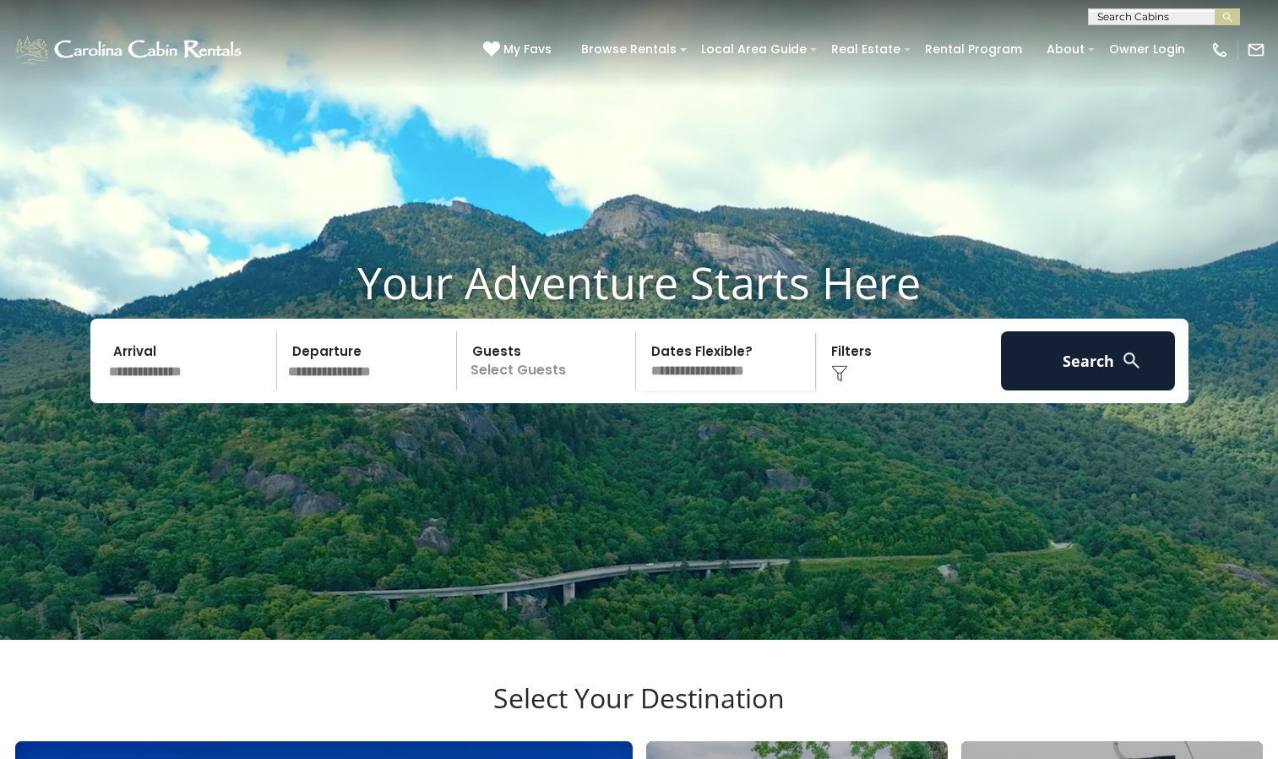 The width and height of the screenshot is (1278, 759). Describe the element at coordinates (1066, 49) in the screenshot. I see `a: About` at that location.